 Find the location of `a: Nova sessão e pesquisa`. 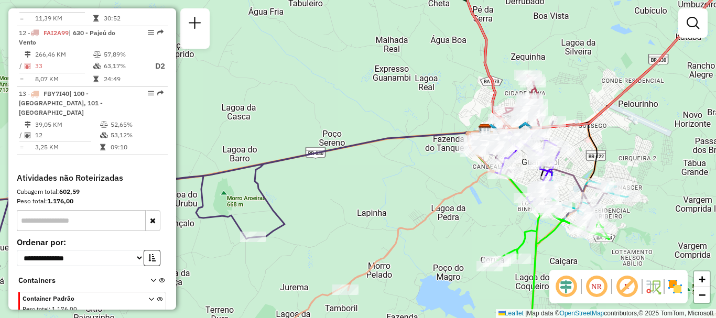

a: Nova sessão e pesquisa is located at coordinates (195, 24).